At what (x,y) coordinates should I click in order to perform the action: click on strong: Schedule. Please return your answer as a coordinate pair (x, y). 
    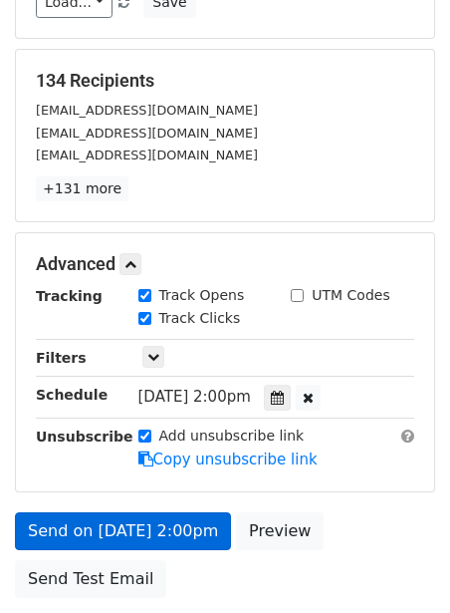
    Looking at the image, I should click on (72, 395).